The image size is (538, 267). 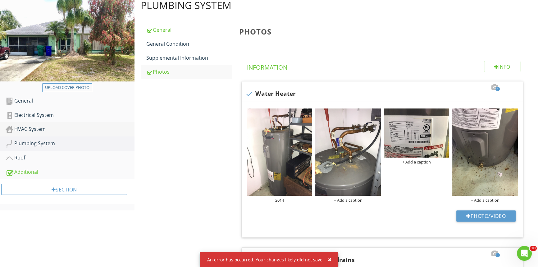 What do you see at coordinates (486, 216) in the screenshot?
I see `button: Photo/Video` at bounding box center [486, 216].